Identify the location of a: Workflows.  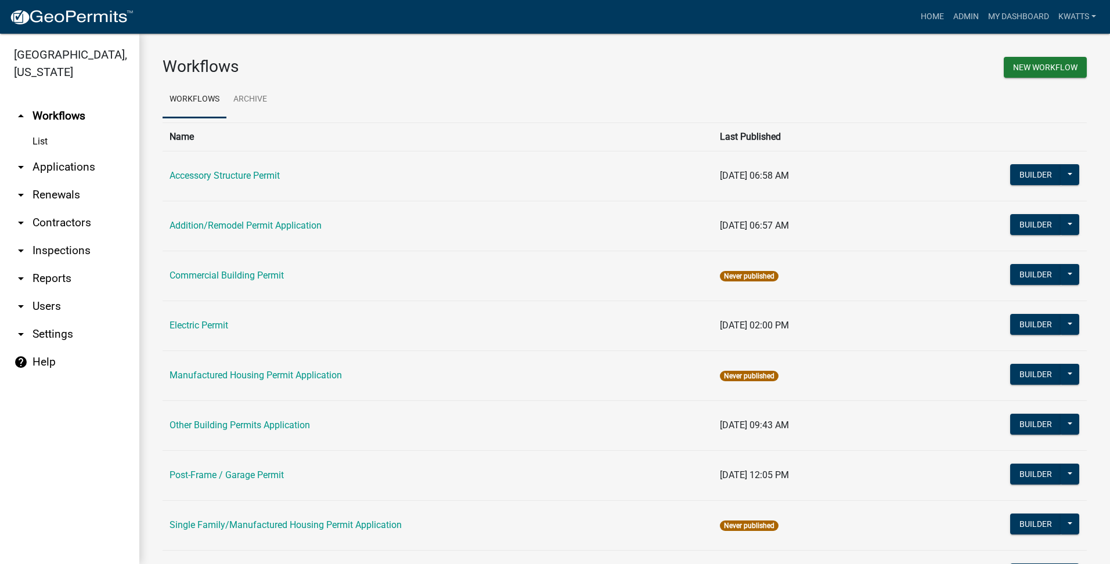
(194, 100).